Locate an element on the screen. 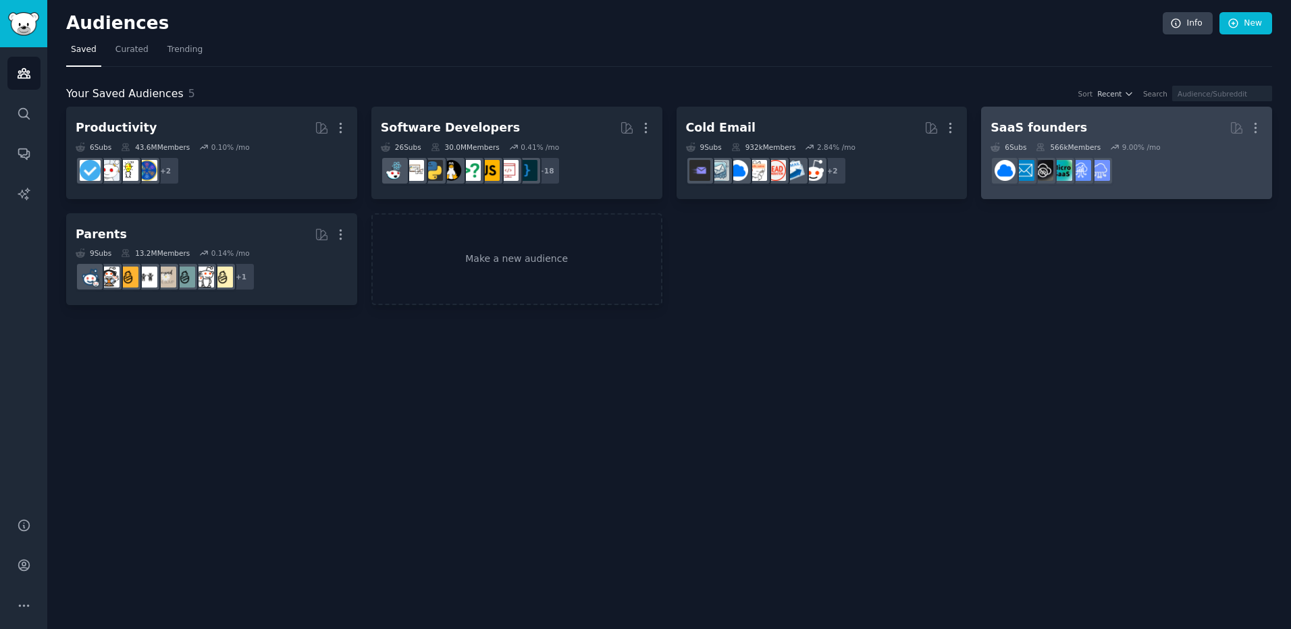 The image size is (1291, 629). span: 5 is located at coordinates (192, 93).